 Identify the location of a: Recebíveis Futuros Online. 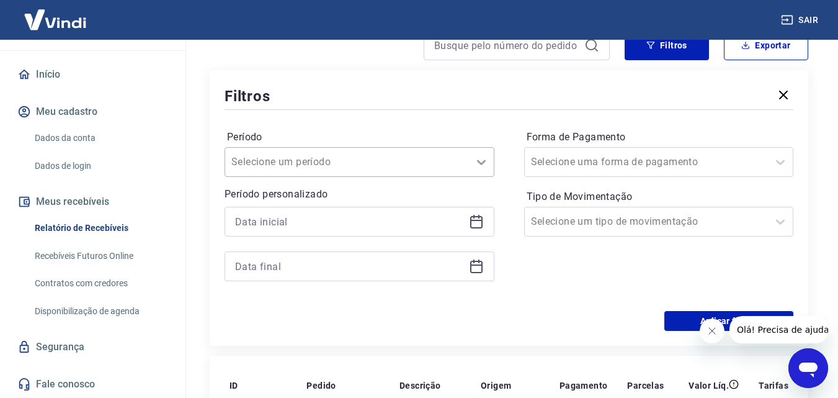
(100, 256).